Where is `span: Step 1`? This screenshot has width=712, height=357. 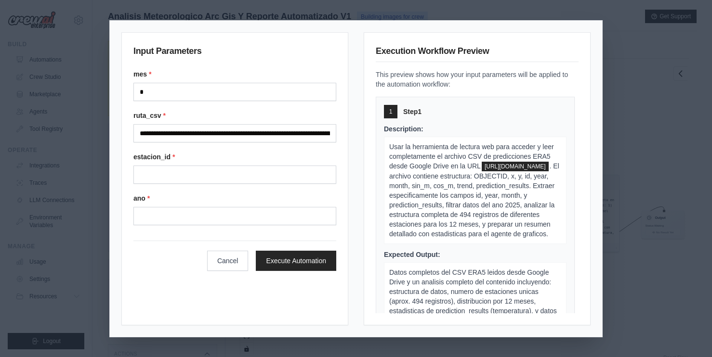 span: Step 1 is located at coordinates (412, 112).